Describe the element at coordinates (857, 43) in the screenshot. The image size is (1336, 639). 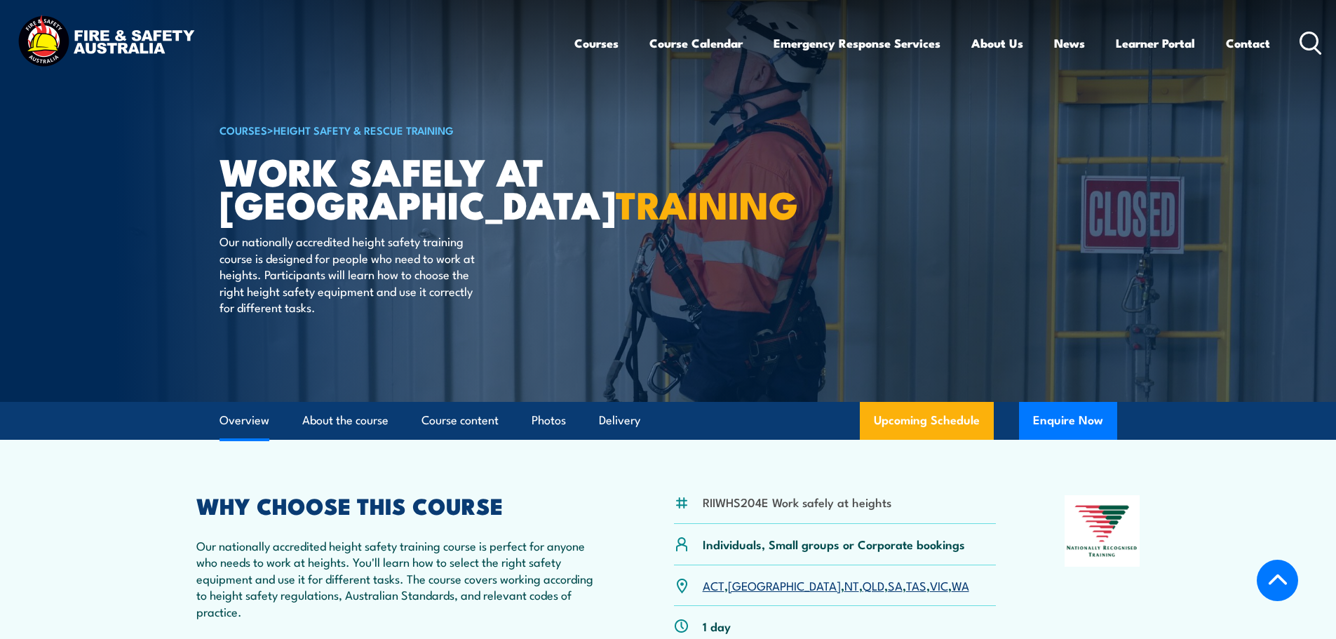
I see `a: Emergency Response Services` at that location.